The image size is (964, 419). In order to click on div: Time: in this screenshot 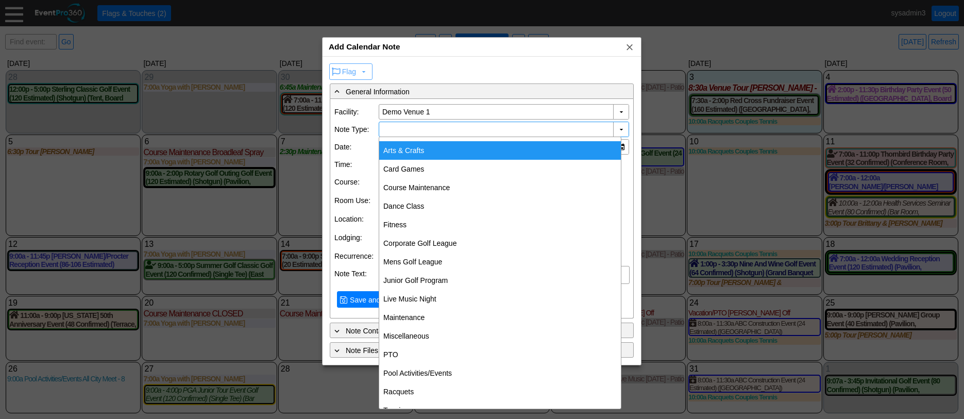, I will do `click(357, 164)`.